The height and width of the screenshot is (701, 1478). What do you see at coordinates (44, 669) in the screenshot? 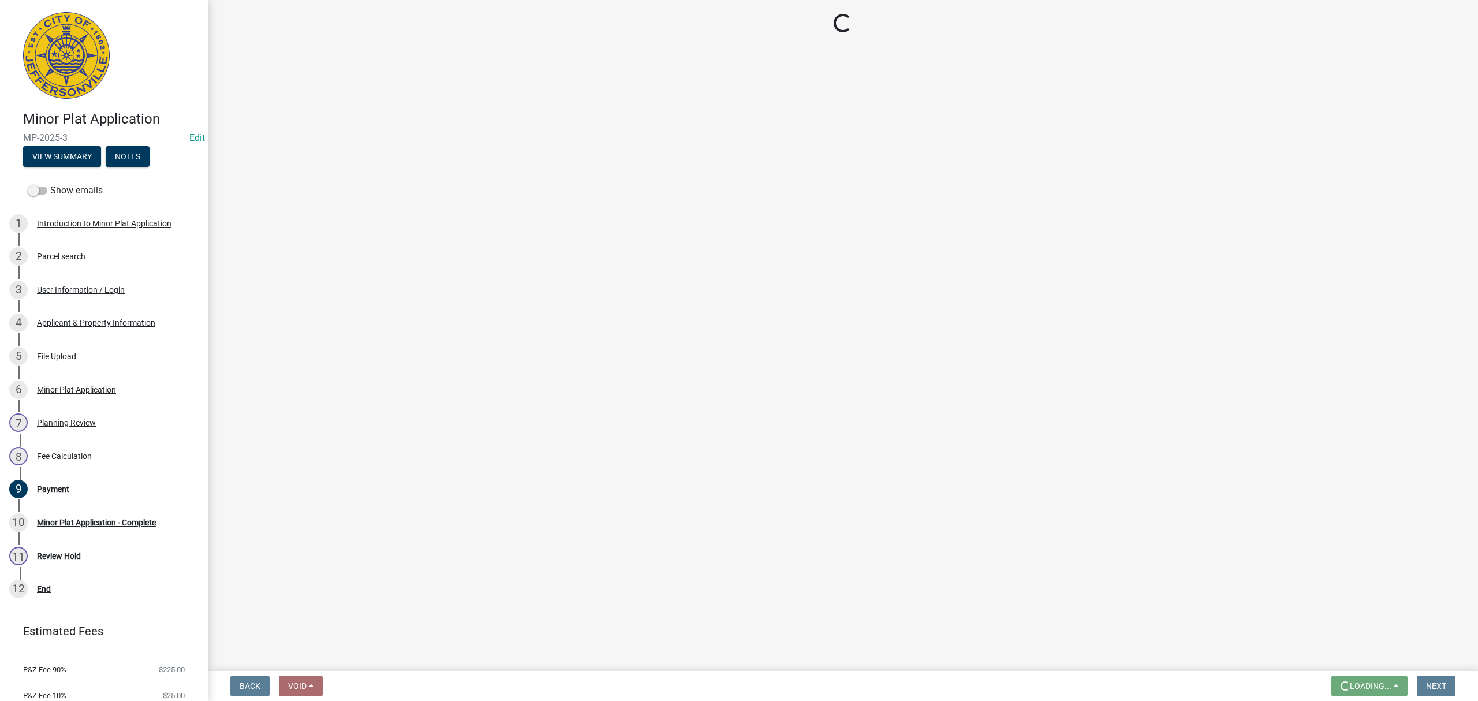
I see `span: P&Z Fee 90%` at bounding box center [44, 669].